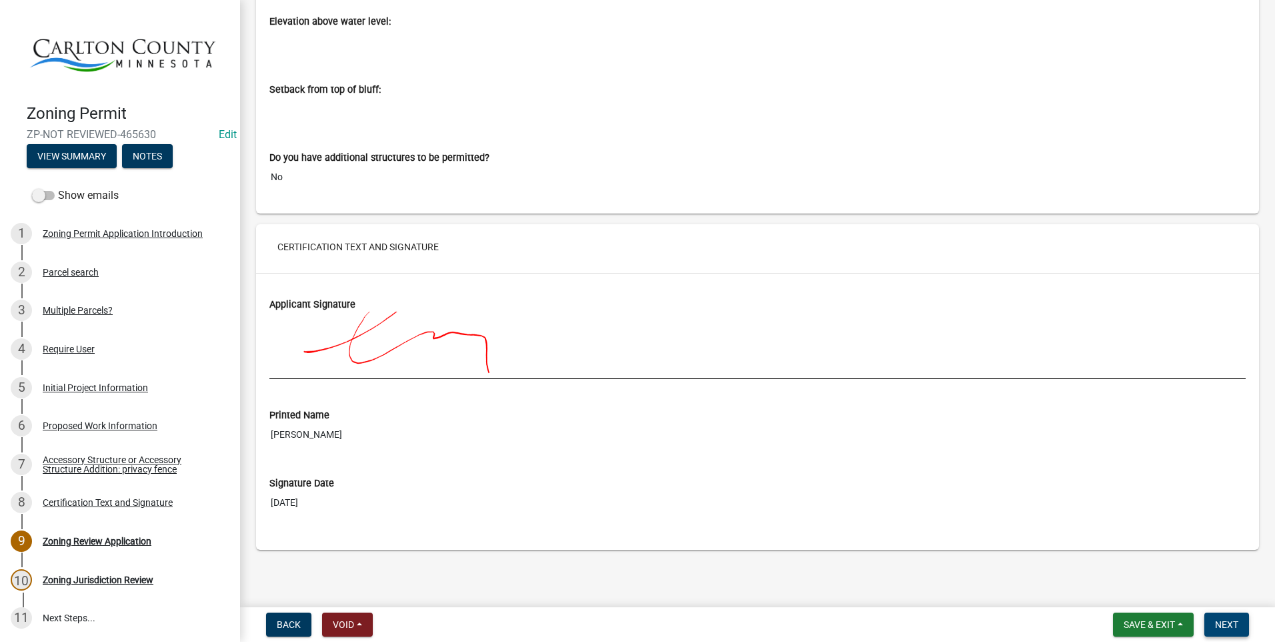 The width and height of the screenshot is (1275, 642). Describe the element at coordinates (95, 388) in the screenshot. I see `div: Initial Project Information` at that location.